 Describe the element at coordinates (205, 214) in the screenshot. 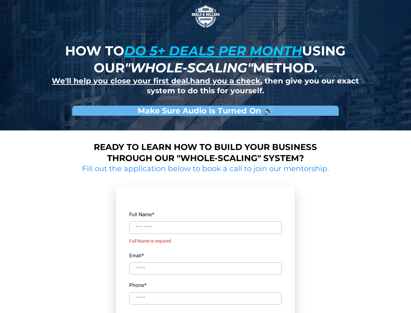

I see `label: Full Name` at that location.